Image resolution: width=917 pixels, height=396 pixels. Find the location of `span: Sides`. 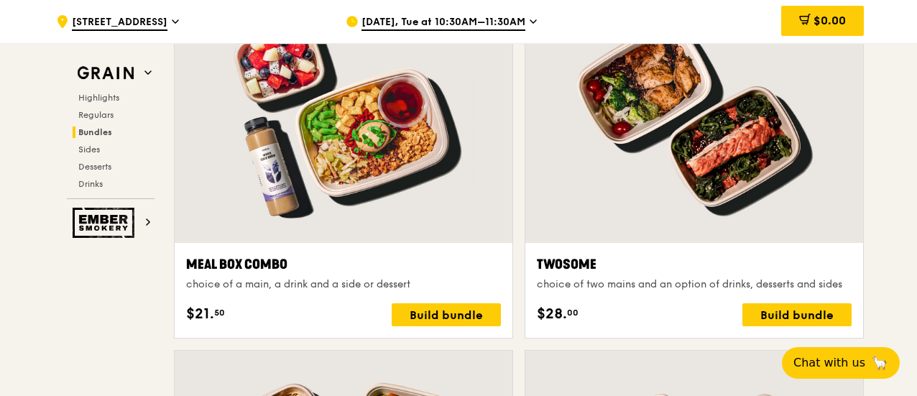

span: Sides is located at coordinates (89, 150).